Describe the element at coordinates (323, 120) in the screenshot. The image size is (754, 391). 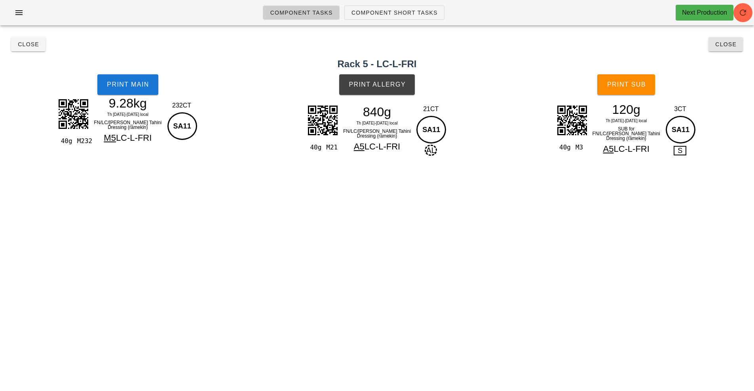
I see `img: bfkQAAAABJRU5ErkJggg==` at that location.